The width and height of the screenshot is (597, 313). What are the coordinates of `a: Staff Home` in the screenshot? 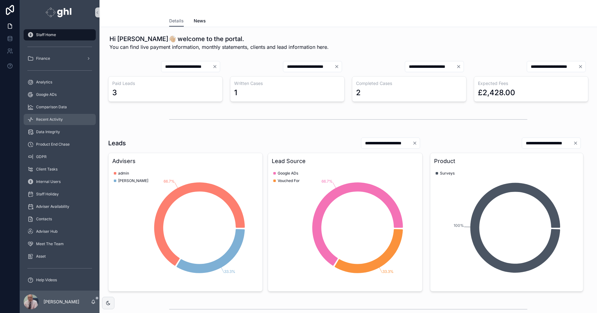 It's located at (60, 35).